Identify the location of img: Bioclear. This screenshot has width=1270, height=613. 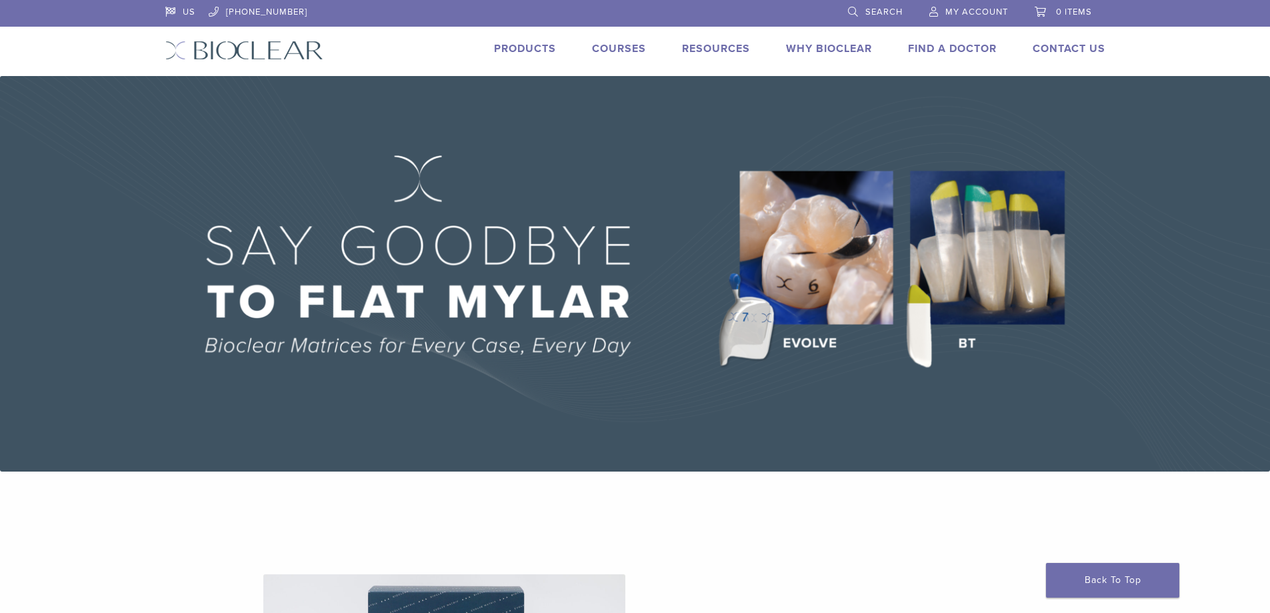
(244, 50).